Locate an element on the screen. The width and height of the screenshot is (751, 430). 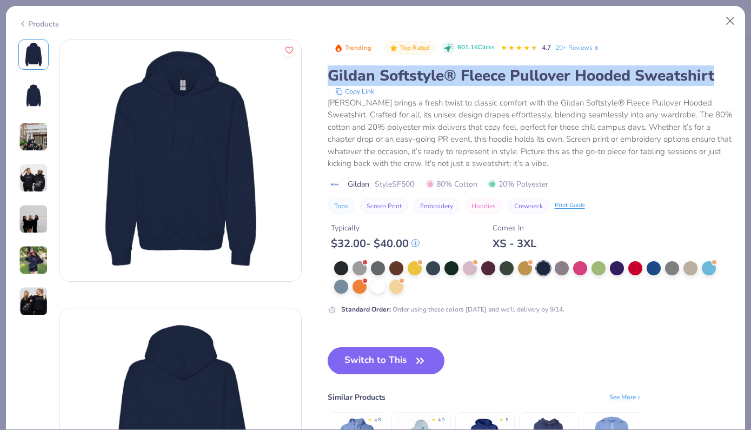
button: Crewneck is located at coordinates (528, 206).